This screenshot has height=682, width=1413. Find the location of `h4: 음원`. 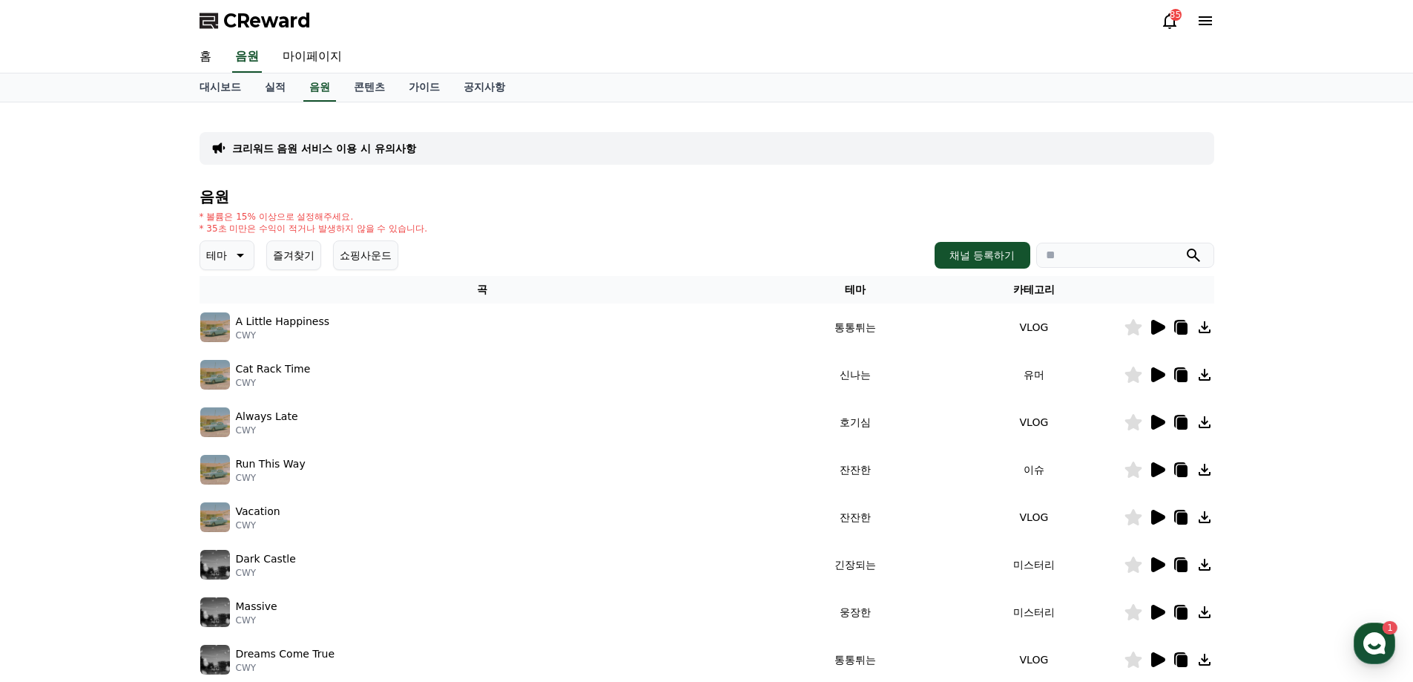

h4: 음원 is located at coordinates (707, 197).